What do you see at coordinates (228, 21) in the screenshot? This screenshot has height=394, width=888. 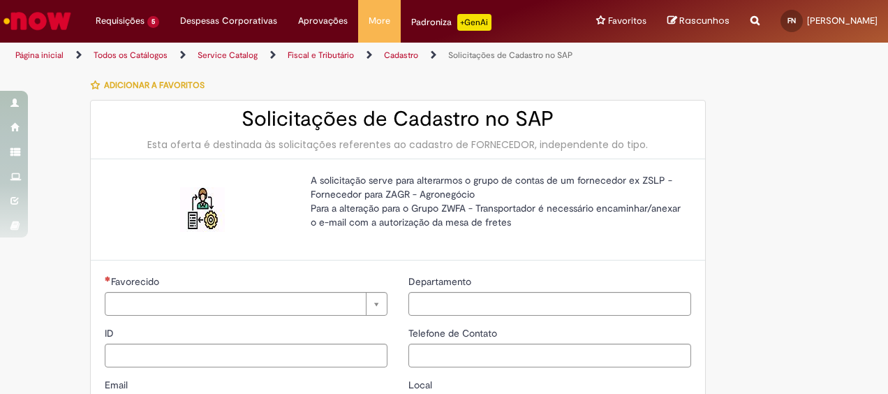 I see `span: Despesas Corporativas` at bounding box center [228, 21].